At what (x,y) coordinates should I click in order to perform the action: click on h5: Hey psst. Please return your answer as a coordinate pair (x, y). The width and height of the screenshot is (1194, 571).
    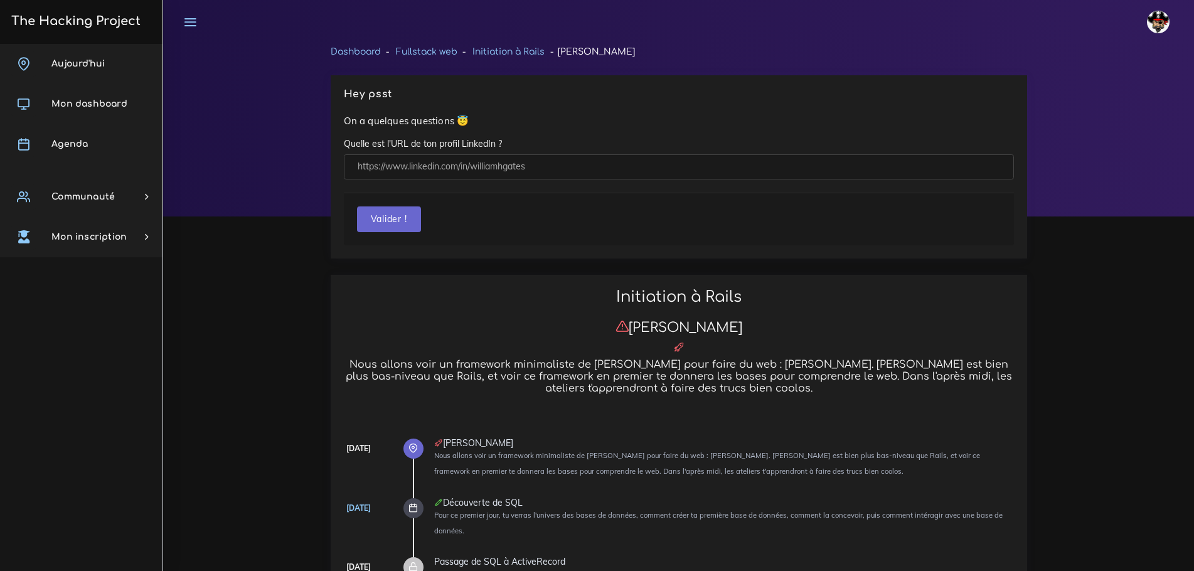
    Looking at the image, I should click on (679, 94).